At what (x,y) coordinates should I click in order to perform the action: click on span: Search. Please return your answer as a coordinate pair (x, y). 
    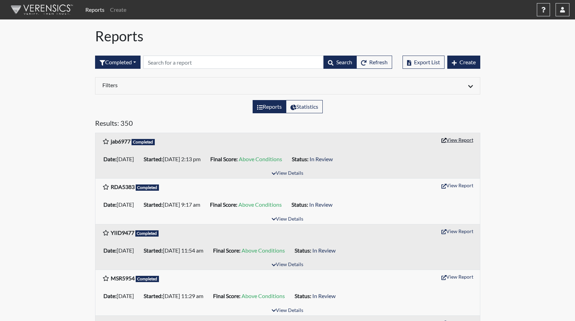
    Looking at the image, I should click on (344, 62).